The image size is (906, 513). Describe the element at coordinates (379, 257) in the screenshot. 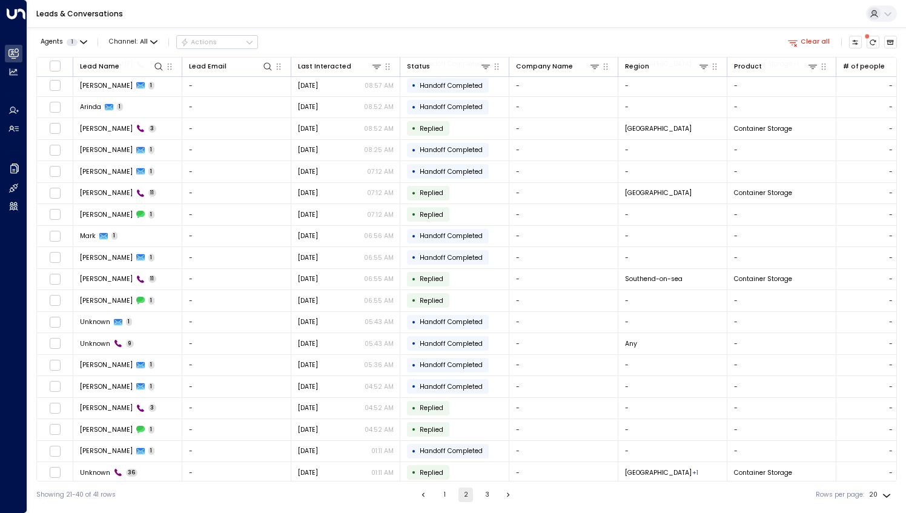

I see `p: 06:55 AM` at that location.